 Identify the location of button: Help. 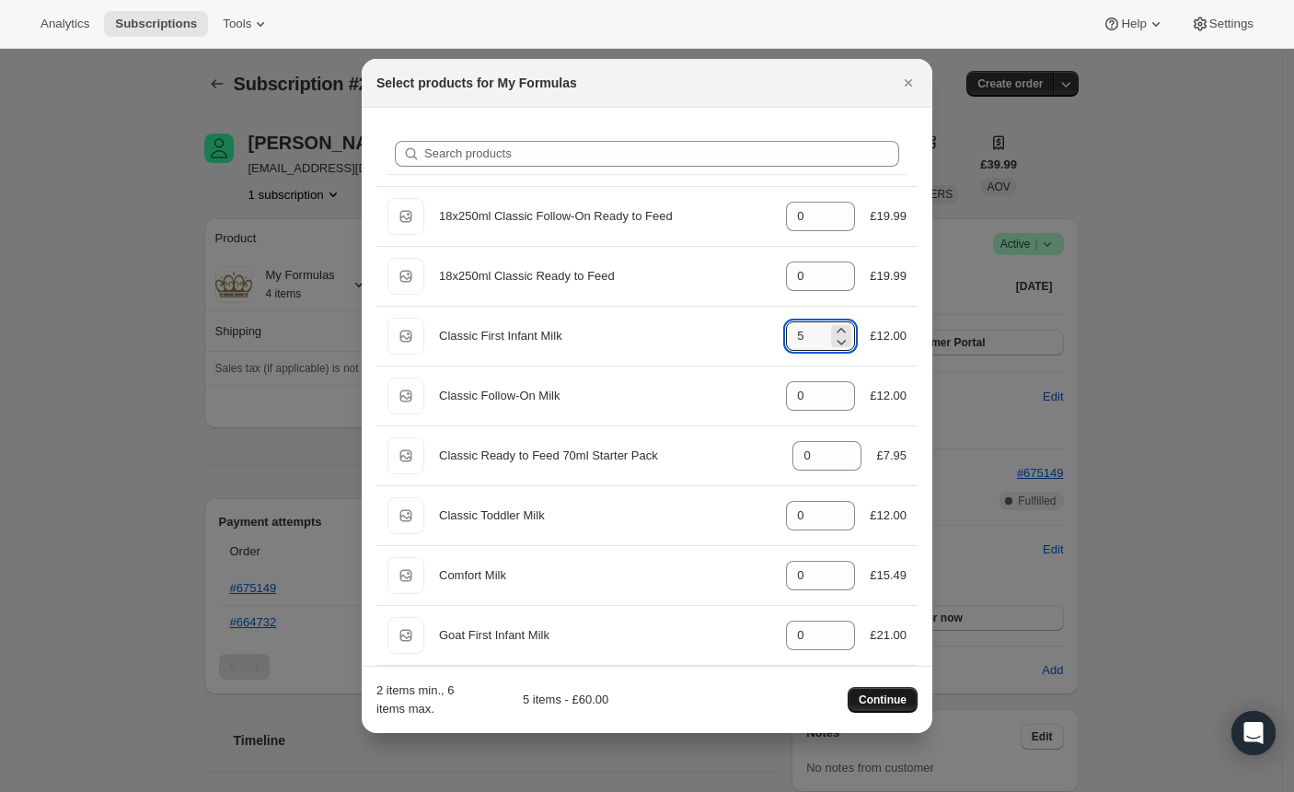
(1133, 24).